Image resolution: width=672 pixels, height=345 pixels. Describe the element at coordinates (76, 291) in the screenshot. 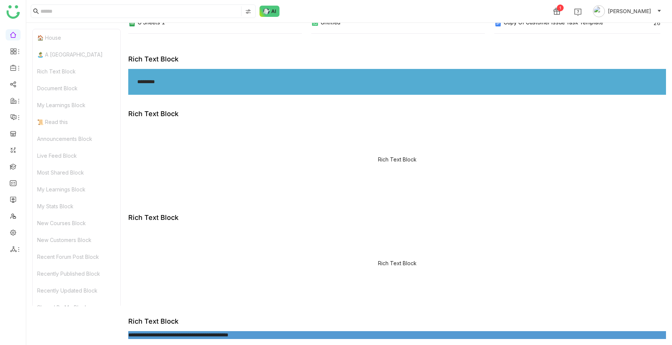

I see `div: Recently Updated Block` at that location.